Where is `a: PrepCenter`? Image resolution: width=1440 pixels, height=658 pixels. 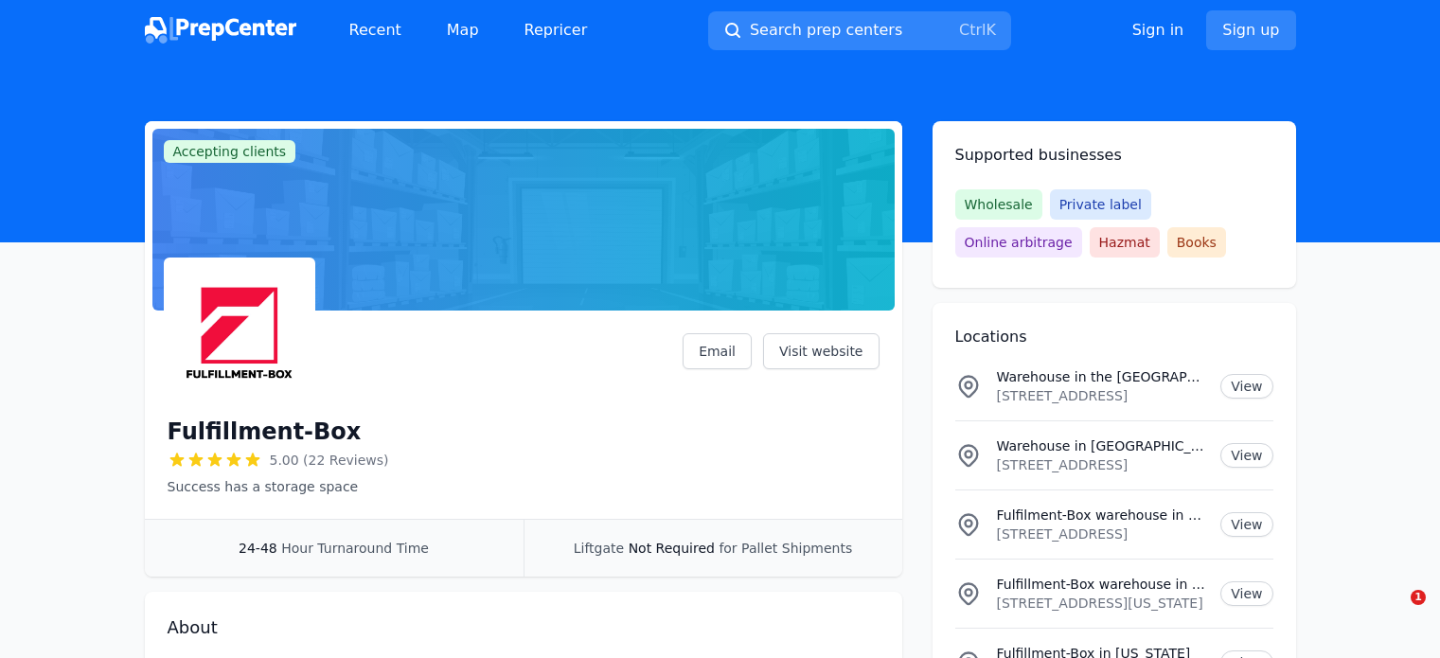
a: PrepCenter is located at coordinates (221, 30).